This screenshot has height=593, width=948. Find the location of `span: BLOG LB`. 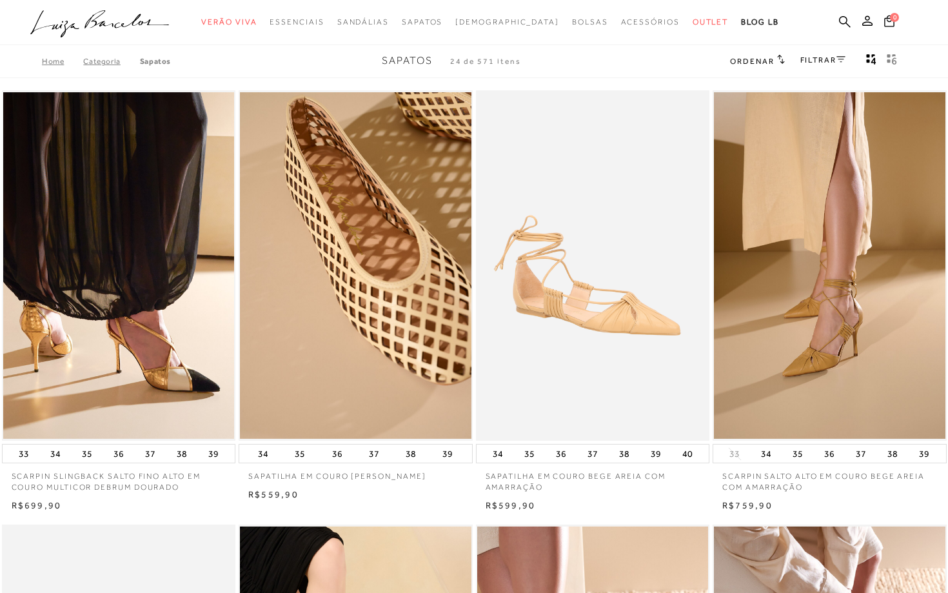

span: BLOG LB is located at coordinates (760, 22).